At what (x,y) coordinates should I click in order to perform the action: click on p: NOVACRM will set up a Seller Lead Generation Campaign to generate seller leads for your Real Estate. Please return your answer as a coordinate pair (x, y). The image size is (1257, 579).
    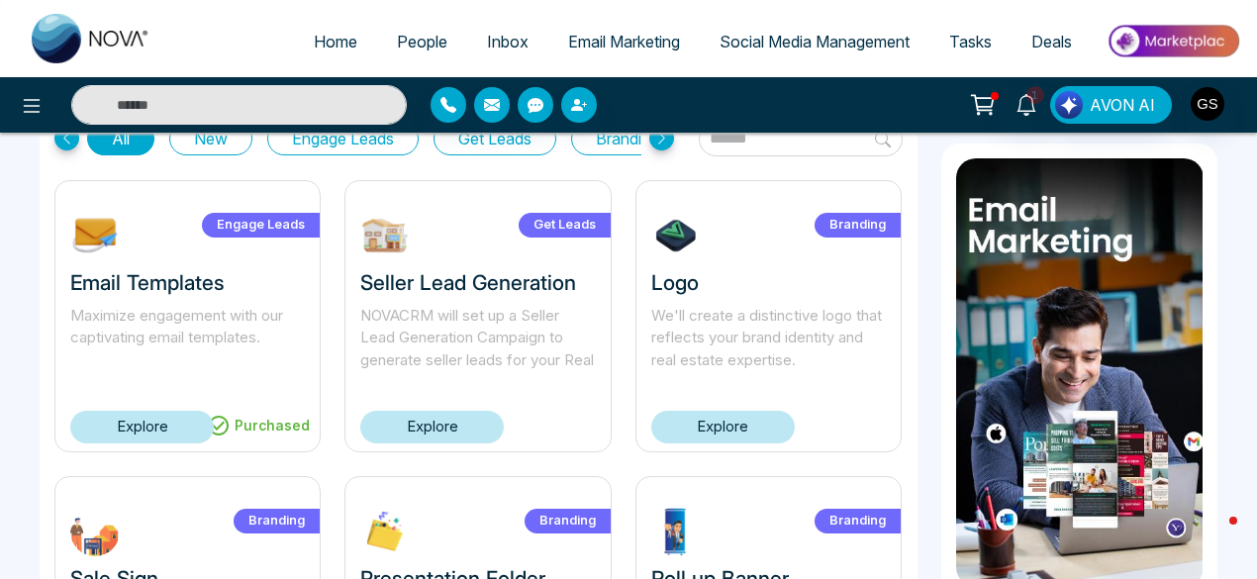
    Looking at the image, I should click on (477, 339).